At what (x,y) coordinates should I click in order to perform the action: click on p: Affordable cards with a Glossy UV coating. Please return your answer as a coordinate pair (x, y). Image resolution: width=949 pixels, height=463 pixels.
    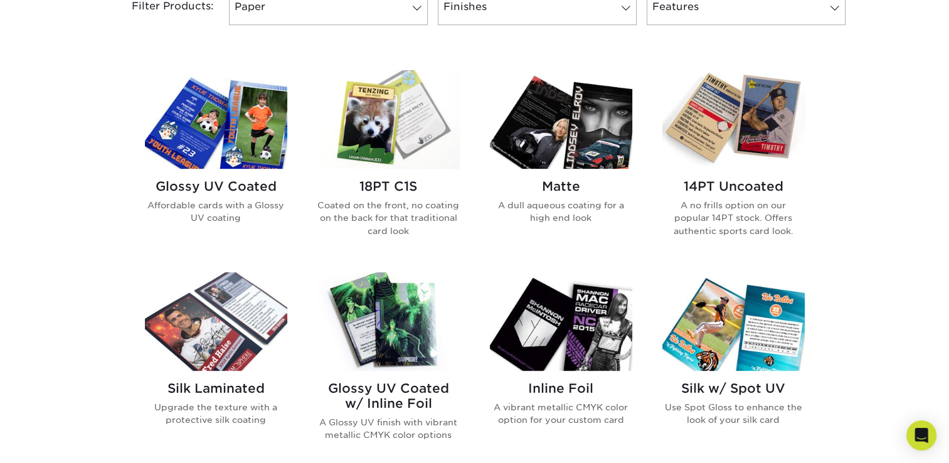
    Looking at the image, I should click on (216, 211).